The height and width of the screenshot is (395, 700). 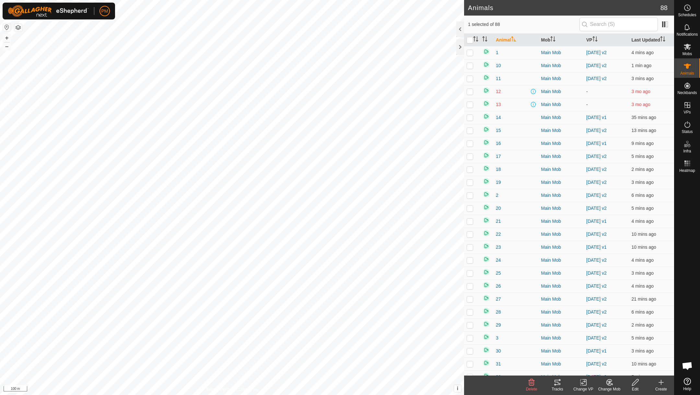 I want to click on span: 21, so click(x=498, y=221).